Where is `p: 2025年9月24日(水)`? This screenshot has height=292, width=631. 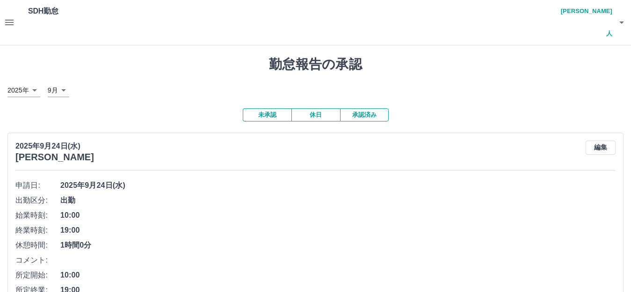 p: 2025年9月24日(水) is located at coordinates (55, 146).